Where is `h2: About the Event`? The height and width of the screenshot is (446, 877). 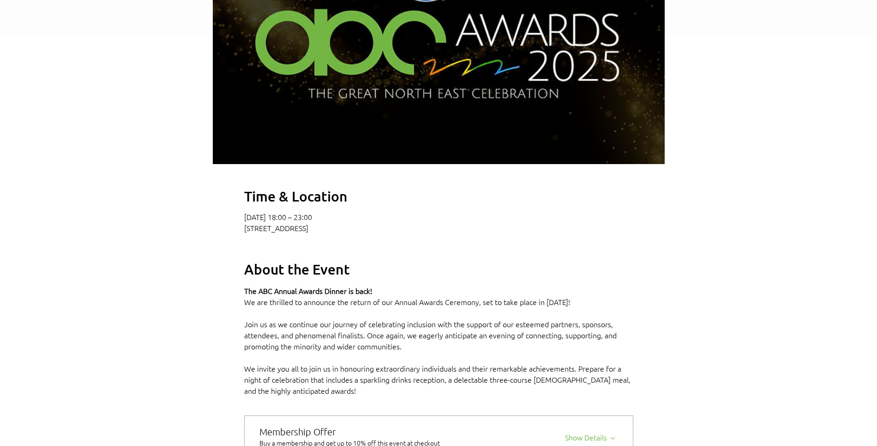
h2: About the Event is located at coordinates (439, 269).